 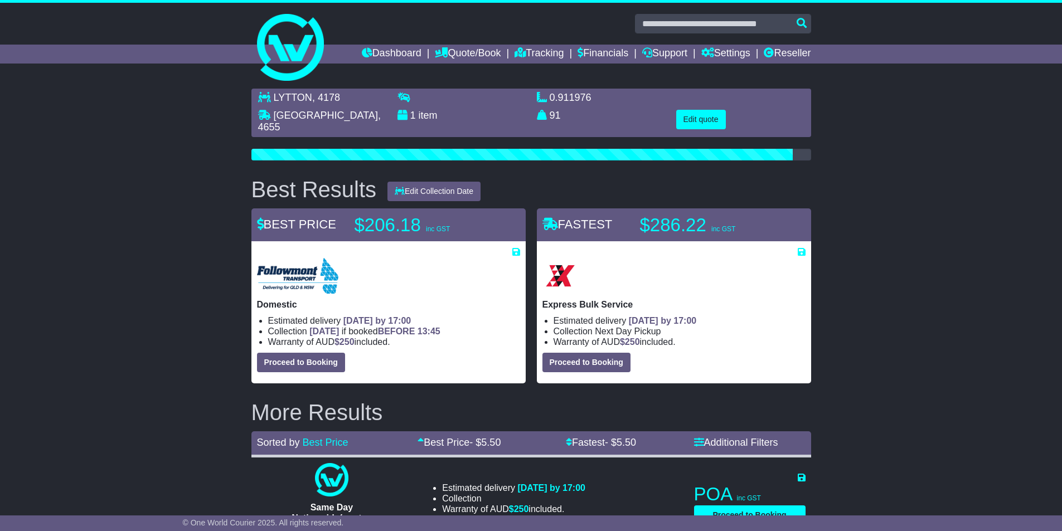 What do you see at coordinates (332, 480) in the screenshot?
I see `img: One World Courier: Same Day Nationwide(quotes take 0.5-1 hour)` at bounding box center [332, 480].